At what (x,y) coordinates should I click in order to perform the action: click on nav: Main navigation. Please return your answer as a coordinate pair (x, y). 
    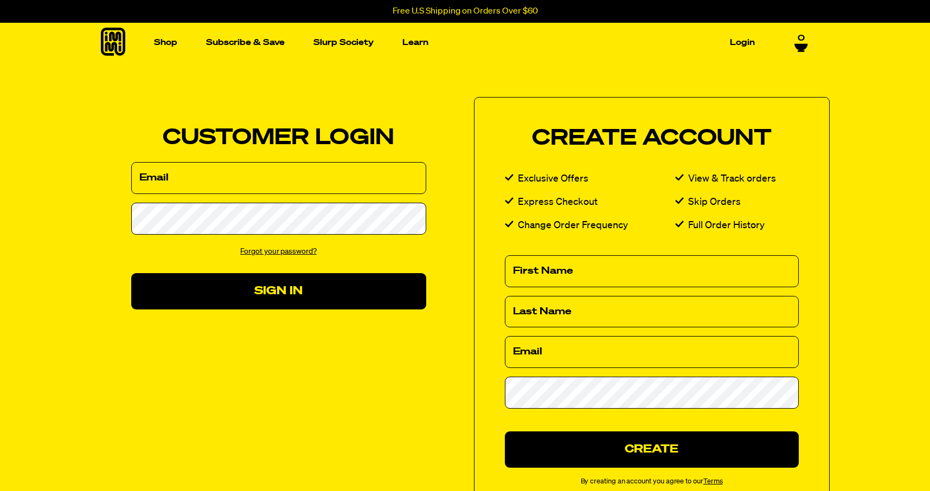
    Looking at the image, I should click on (454, 42).